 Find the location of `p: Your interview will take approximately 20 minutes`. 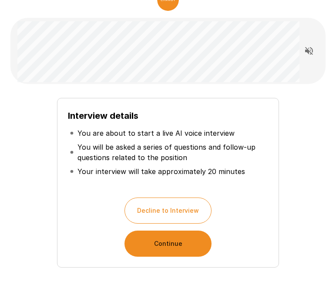

p: Your interview will take approximately 20 minutes is located at coordinates (161, 172).